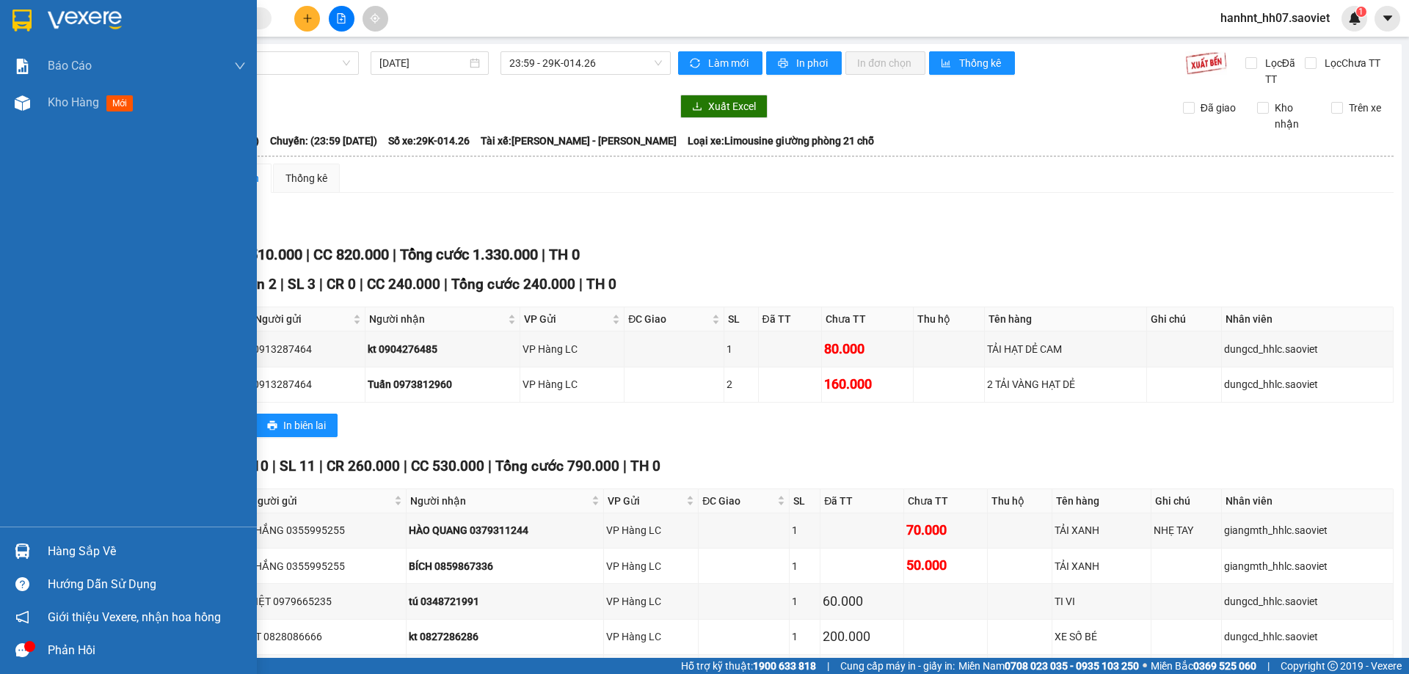 The height and width of the screenshot is (674, 1409). Describe the element at coordinates (308, 18) in the screenshot. I see `span: plus` at that location.